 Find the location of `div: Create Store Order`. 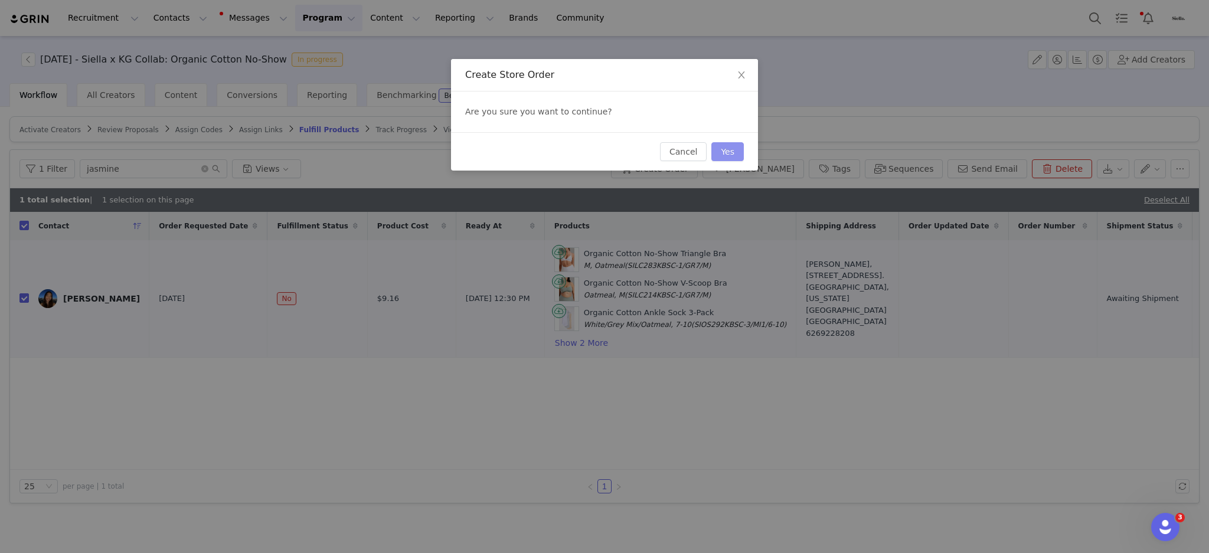

div: Create Store Order is located at coordinates (605, 75).